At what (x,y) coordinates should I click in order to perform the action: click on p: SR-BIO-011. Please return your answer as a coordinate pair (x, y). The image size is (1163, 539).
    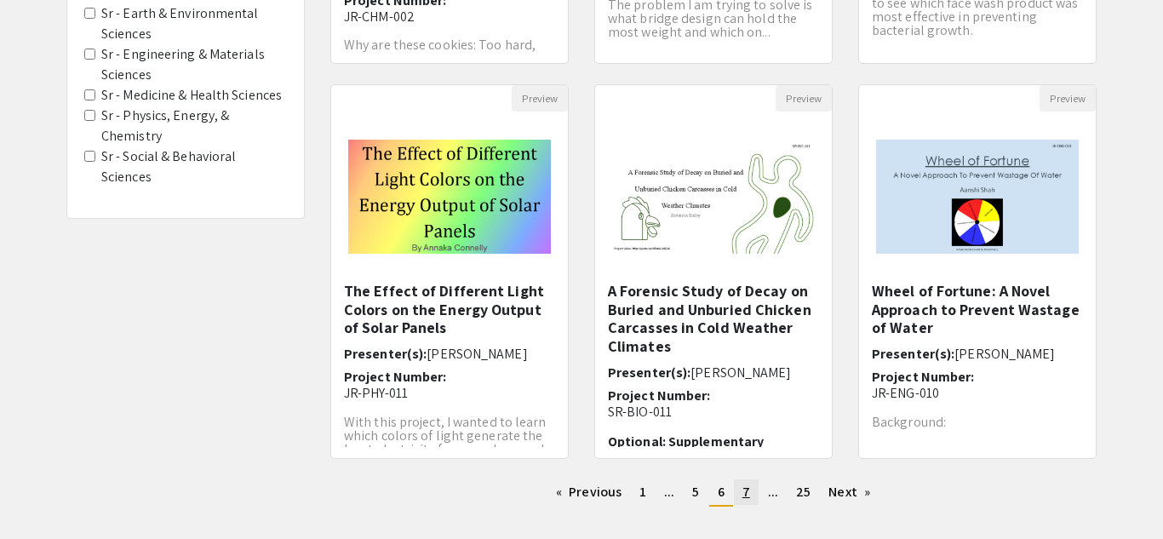
    Looking at the image, I should click on (714, 411).